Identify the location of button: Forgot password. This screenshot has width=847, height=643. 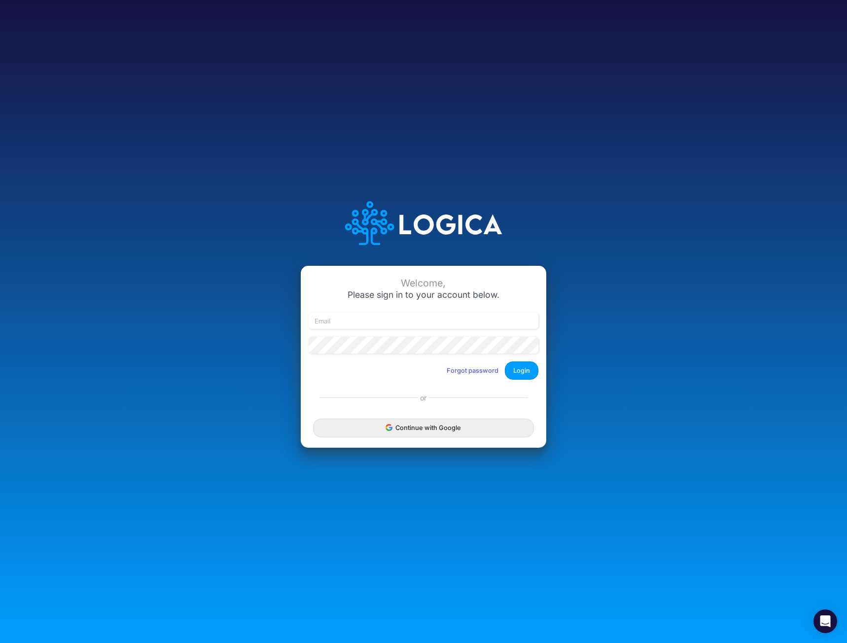
(472, 370).